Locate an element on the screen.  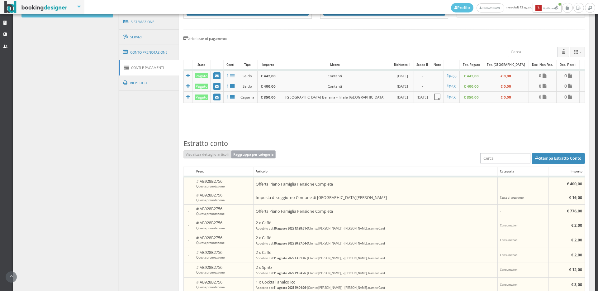
b: 3 is located at coordinates (539, 8).